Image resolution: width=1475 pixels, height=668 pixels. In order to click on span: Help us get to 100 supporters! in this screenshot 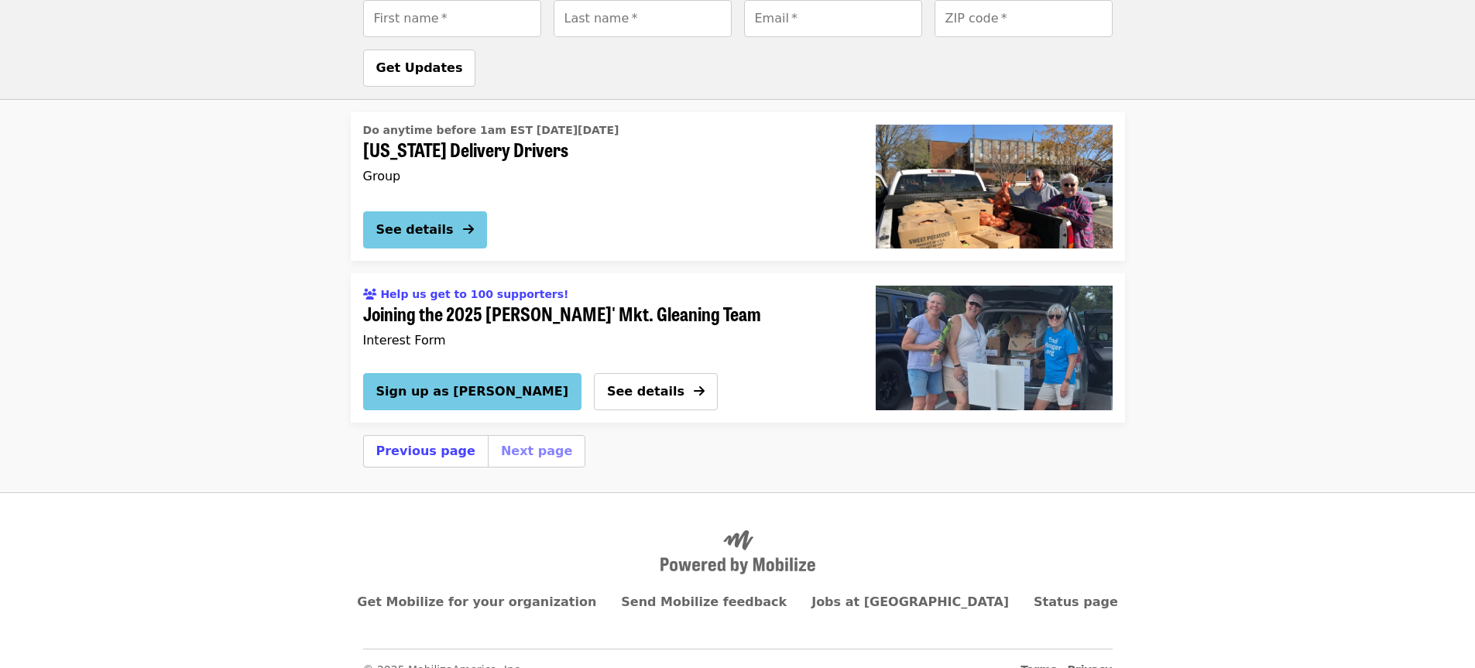, I will do `click(474, 294)`.